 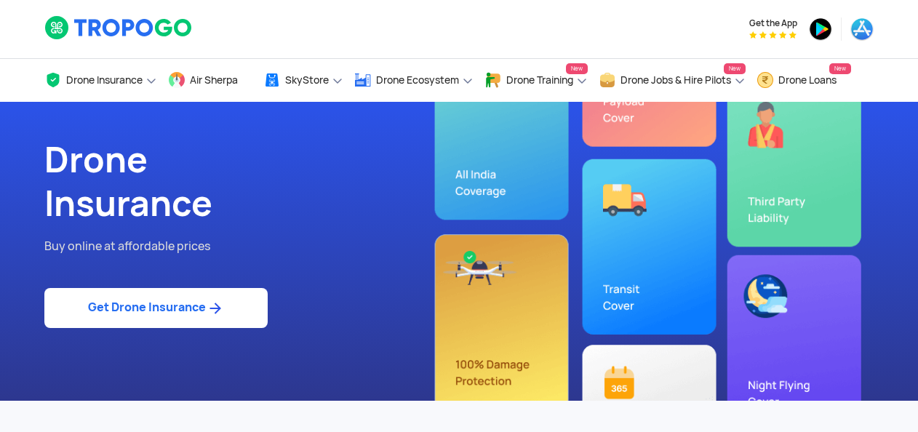 What do you see at coordinates (303, 80) in the screenshot?
I see `a: SkyStore` at bounding box center [303, 80].